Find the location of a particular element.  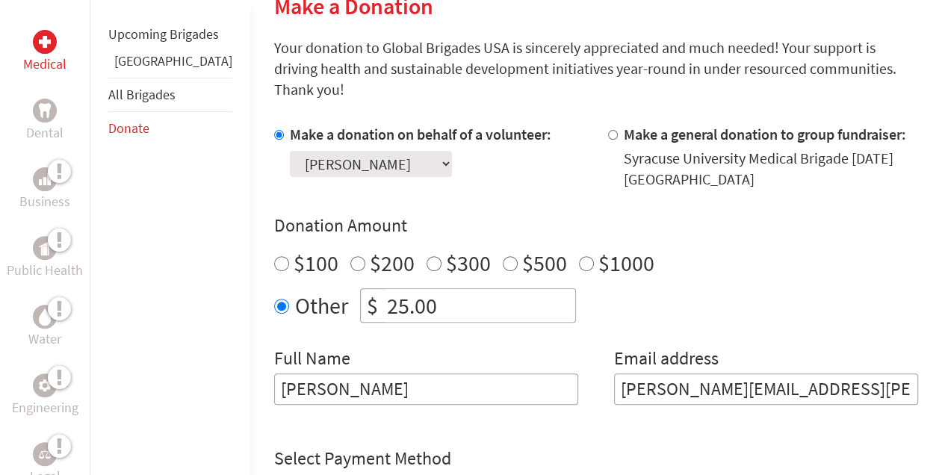

a: WaterWater is located at coordinates (45, 327).